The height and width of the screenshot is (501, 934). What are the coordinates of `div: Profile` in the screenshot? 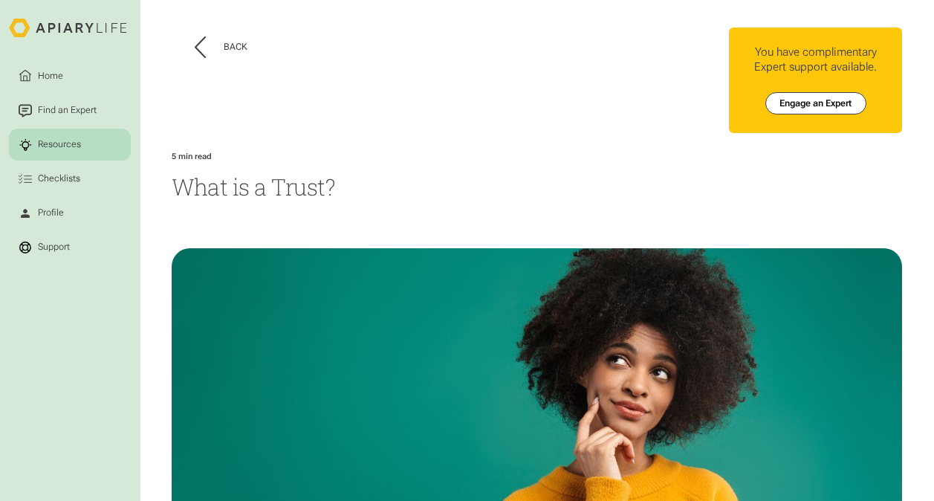 It's located at (51, 213).